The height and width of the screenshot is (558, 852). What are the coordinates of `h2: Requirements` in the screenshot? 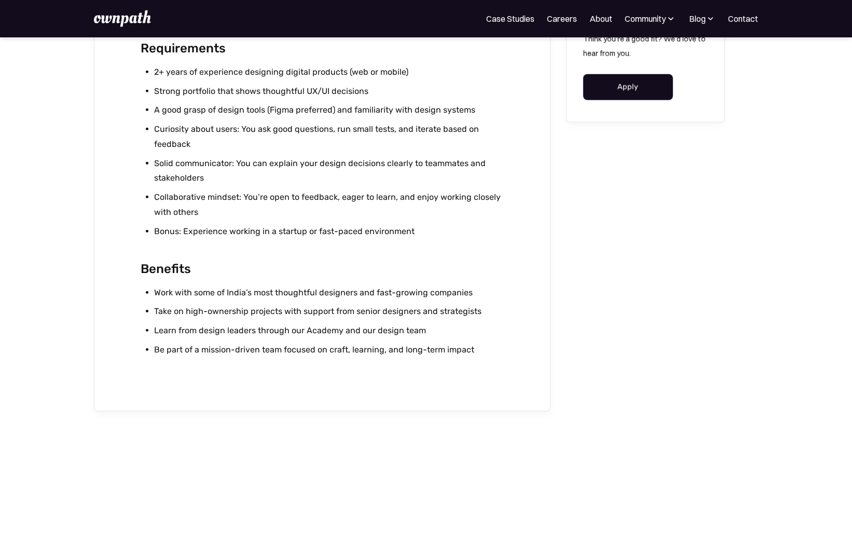 It's located at (322, 48).